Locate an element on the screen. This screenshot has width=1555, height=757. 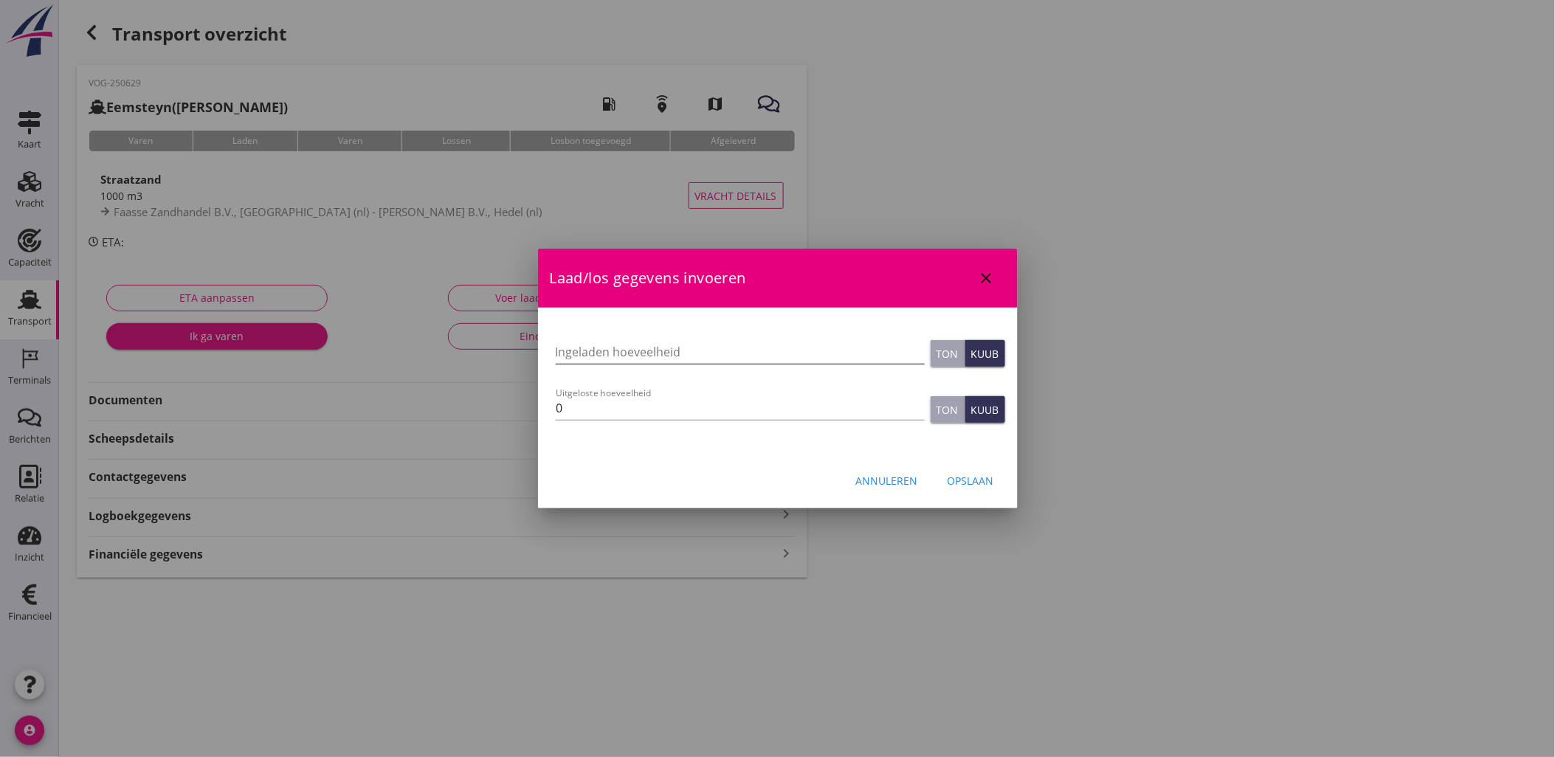
input: Uitgeloste hoeveelheid is located at coordinates (740, 408).